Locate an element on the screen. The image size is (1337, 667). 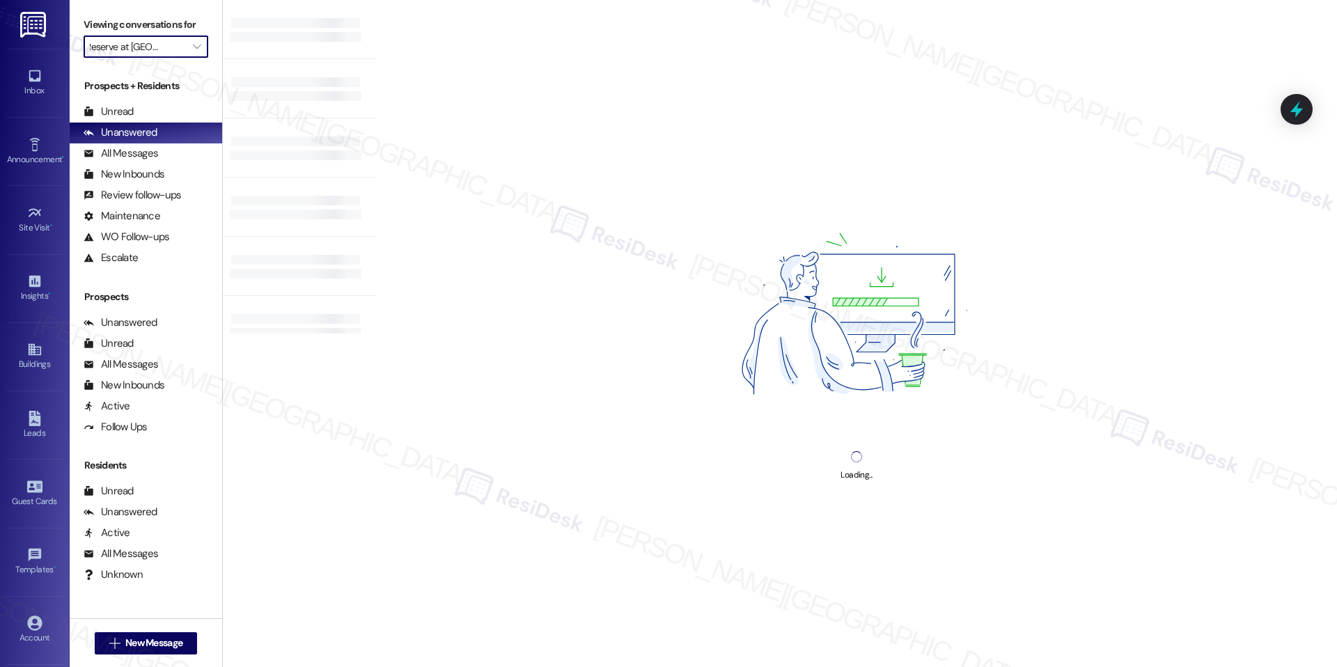
a: Account is located at coordinates (35, 630).